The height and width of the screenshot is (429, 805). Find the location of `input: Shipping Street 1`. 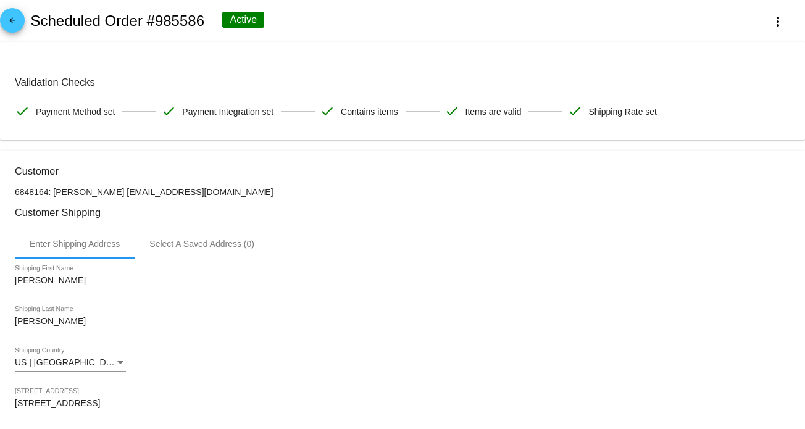

input: Shipping Street 1 is located at coordinates (402, 404).